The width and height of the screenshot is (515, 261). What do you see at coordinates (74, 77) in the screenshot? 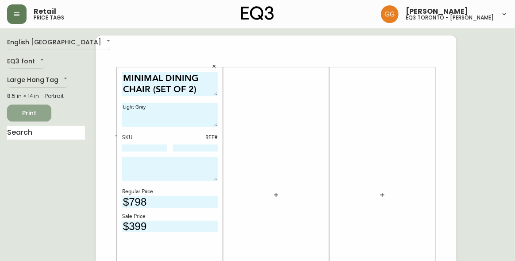
I see `textarea: As shown in: Bubbly Cork` at bounding box center [74, 77].